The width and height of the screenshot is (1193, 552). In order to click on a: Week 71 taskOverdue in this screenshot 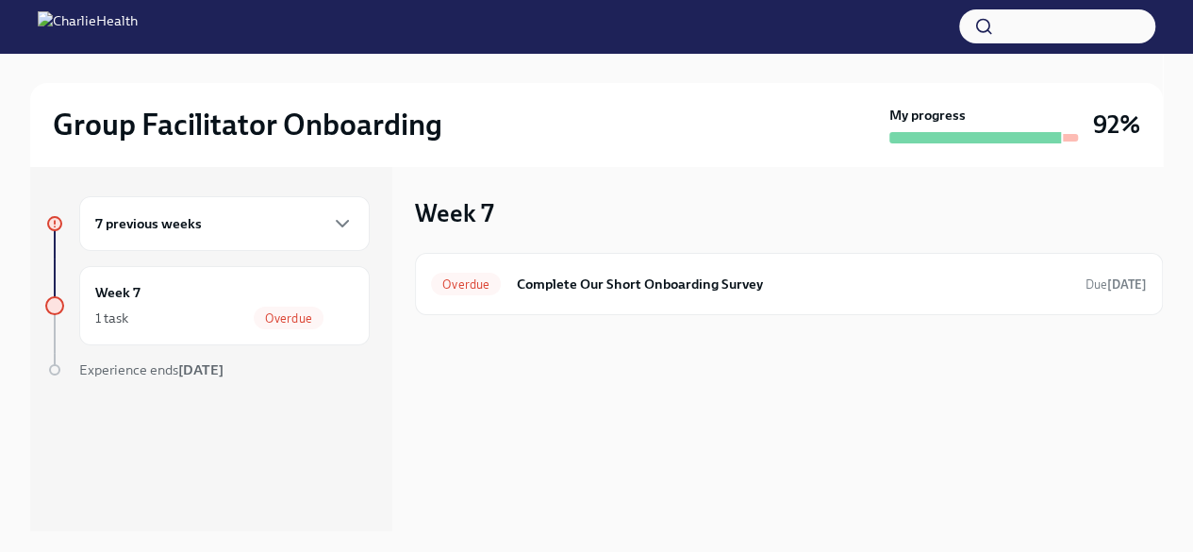, I will do `click(208, 306)`.